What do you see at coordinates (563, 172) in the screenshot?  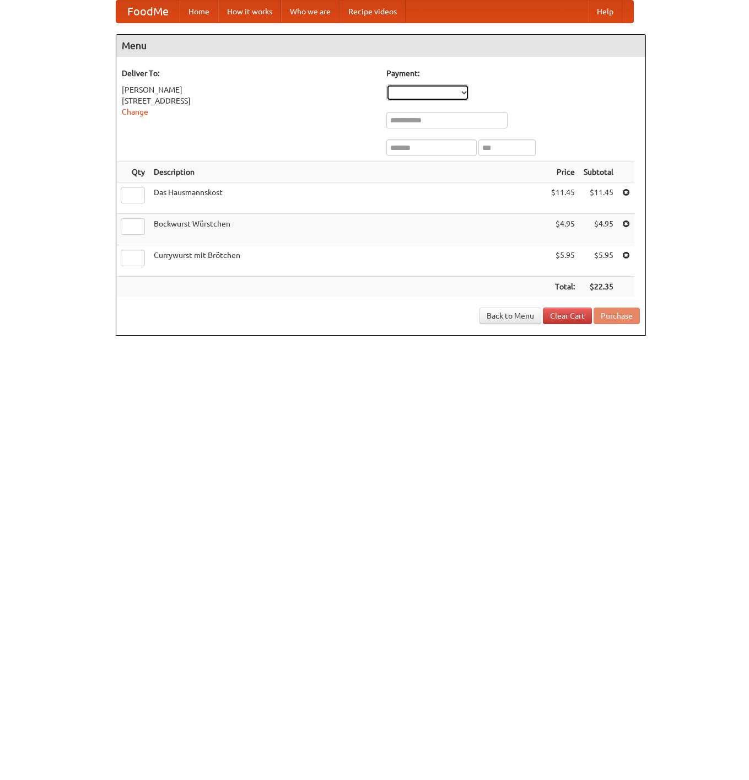 I see `th: Price` at bounding box center [563, 172].